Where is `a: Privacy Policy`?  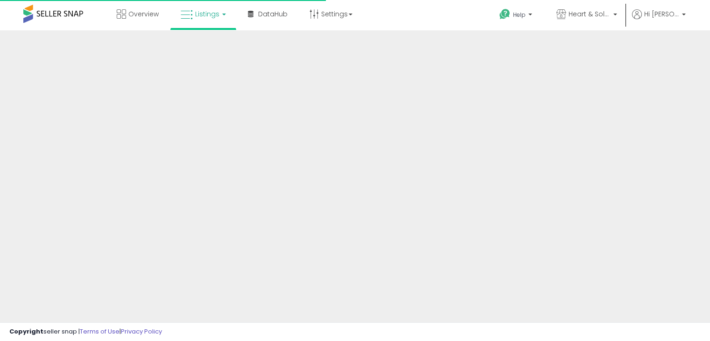
a: Privacy Policy is located at coordinates (141, 331).